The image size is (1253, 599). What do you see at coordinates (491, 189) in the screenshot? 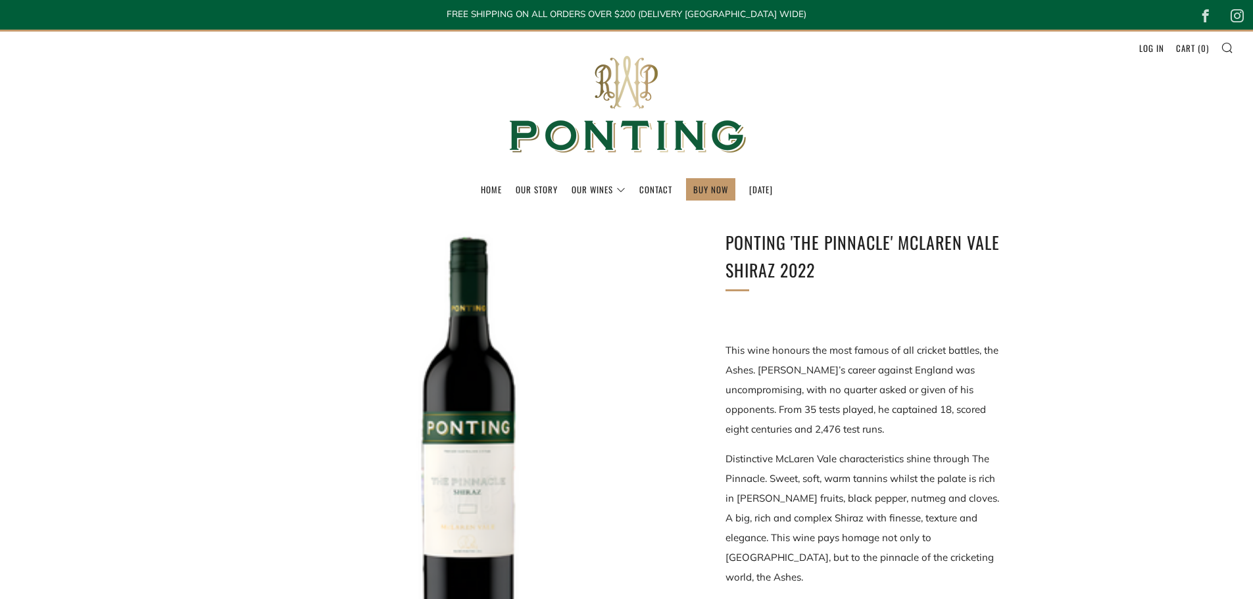
I see `a: Home` at bounding box center [491, 189].